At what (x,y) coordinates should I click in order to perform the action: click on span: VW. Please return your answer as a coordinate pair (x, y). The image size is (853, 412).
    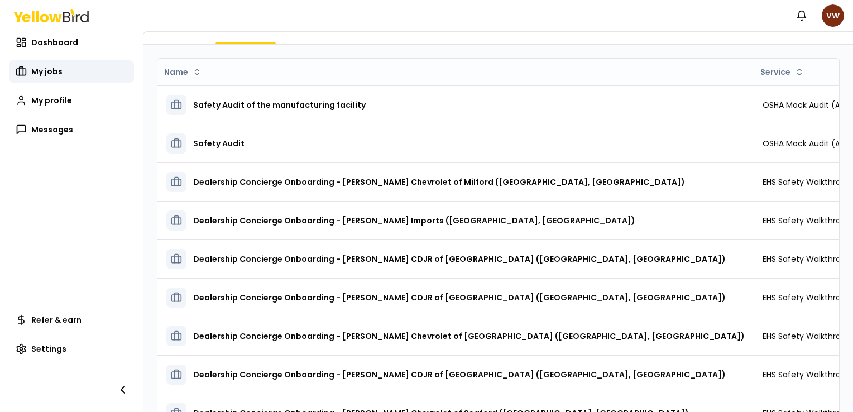
    Looking at the image, I should click on (833, 16).